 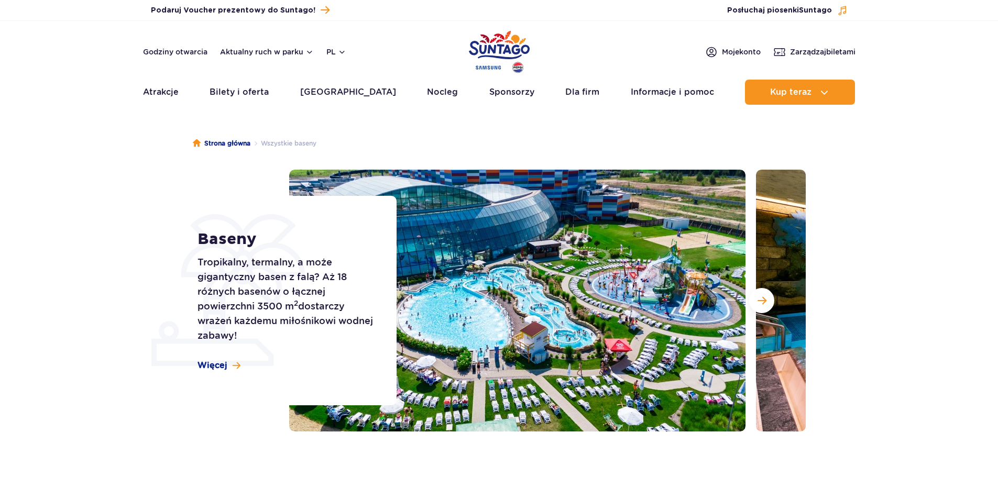 I want to click on a: Podaruj Voucher prezentowy do Suntago!, so click(x=240, y=10).